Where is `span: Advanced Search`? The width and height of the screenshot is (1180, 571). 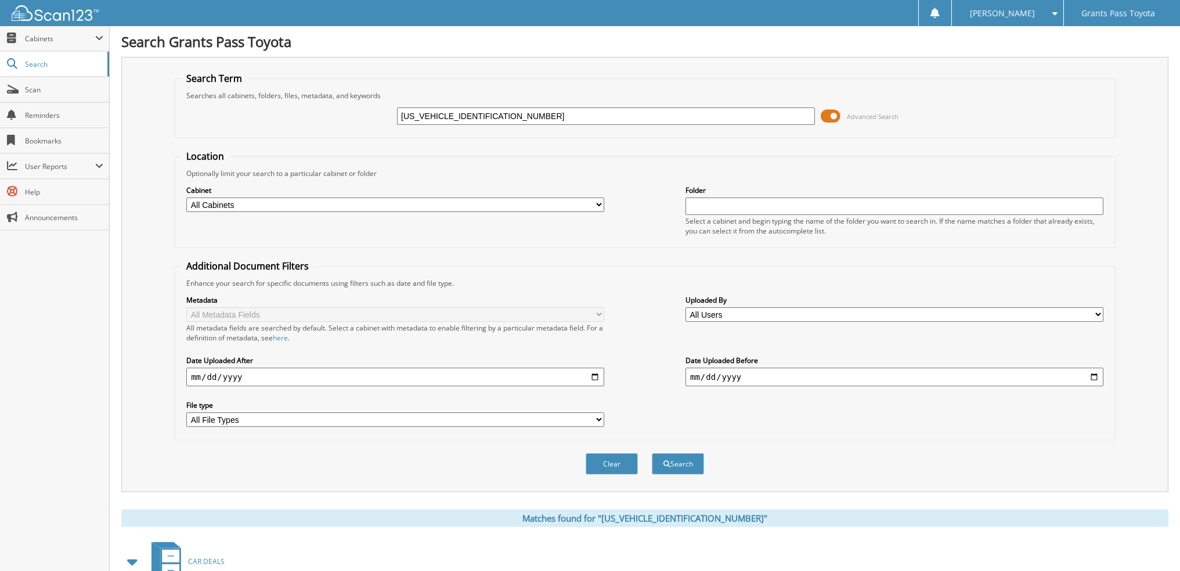
span: Advanced Search is located at coordinates (873, 116).